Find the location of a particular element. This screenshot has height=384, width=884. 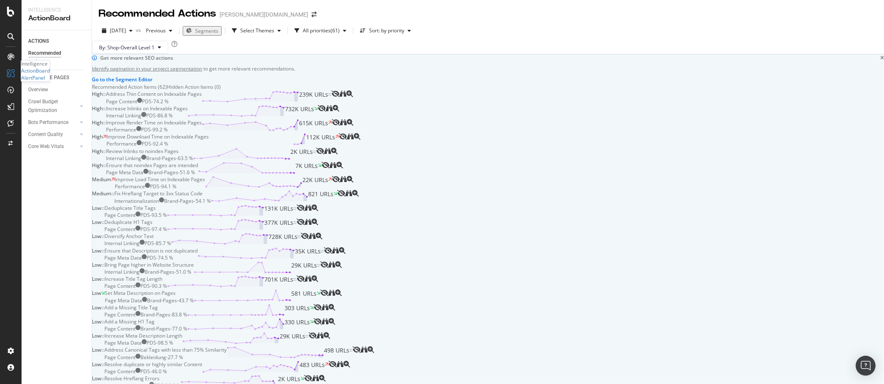

div: PDS - 74.2 % is located at coordinates (155, 101).